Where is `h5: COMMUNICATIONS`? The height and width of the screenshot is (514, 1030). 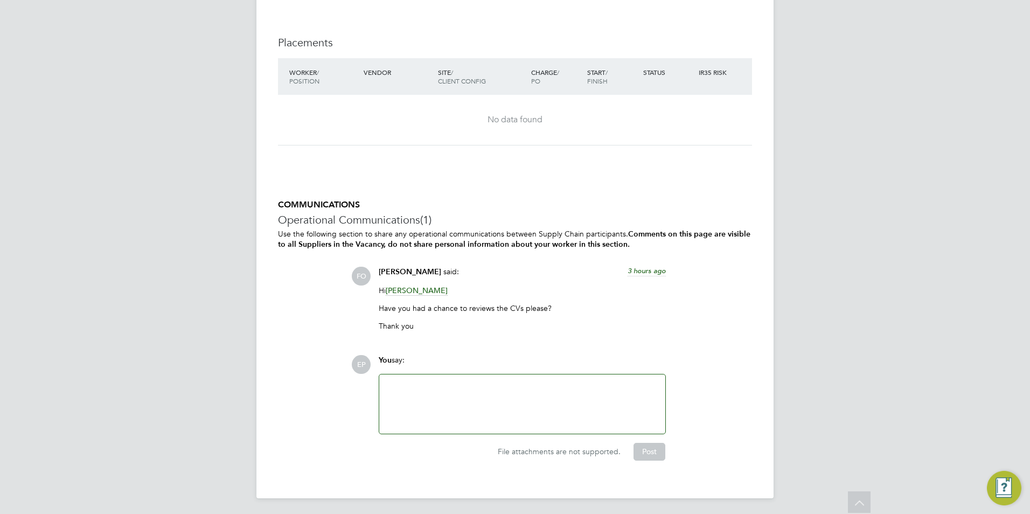 h5: COMMUNICATIONS is located at coordinates (515, 205).